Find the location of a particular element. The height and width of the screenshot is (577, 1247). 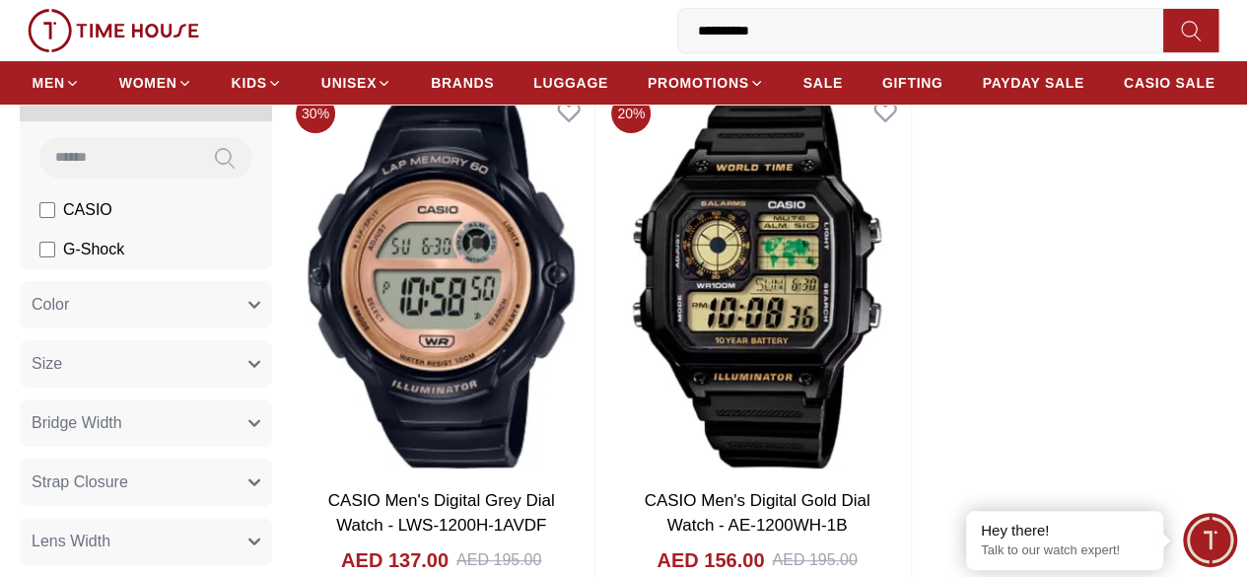

span: CASIO SALE is located at coordinates (1170, 83).